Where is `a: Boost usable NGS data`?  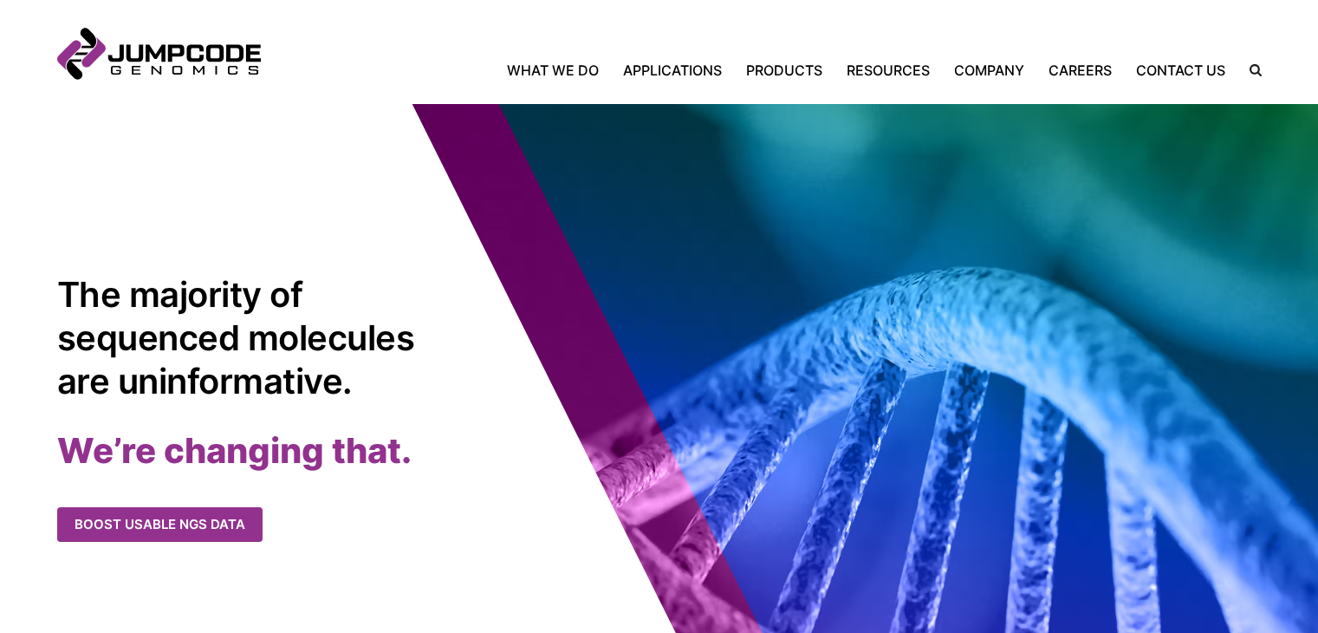
a: Boost usable NGS data is located at coordinates (159, 524).